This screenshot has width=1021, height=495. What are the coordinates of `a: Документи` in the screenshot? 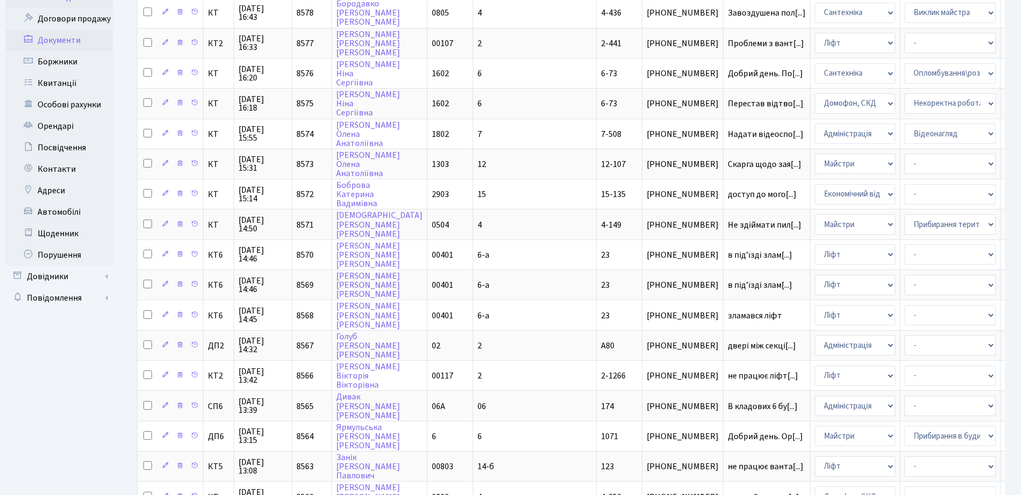 It's located at (59, 40).